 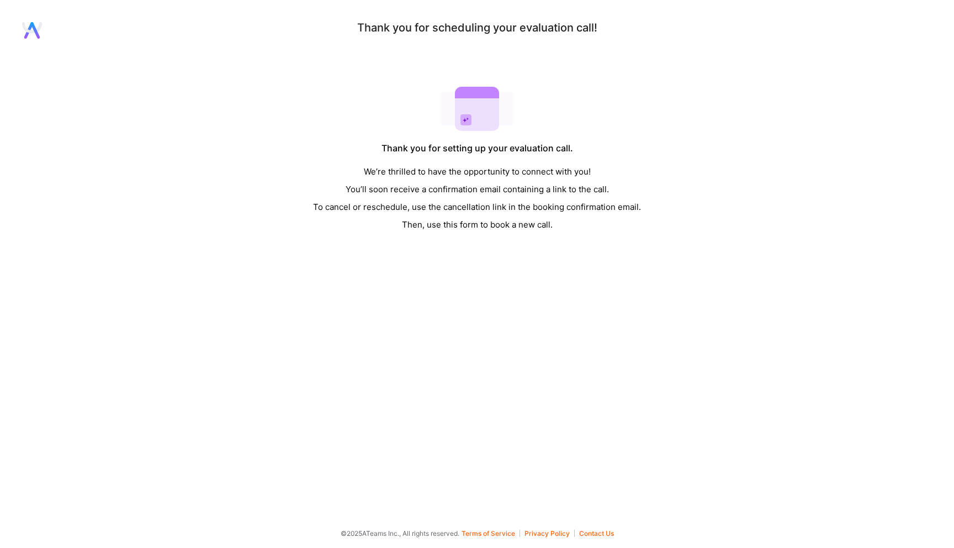 I want to click on button: Privacy Policy, so click(x=549, y=533).